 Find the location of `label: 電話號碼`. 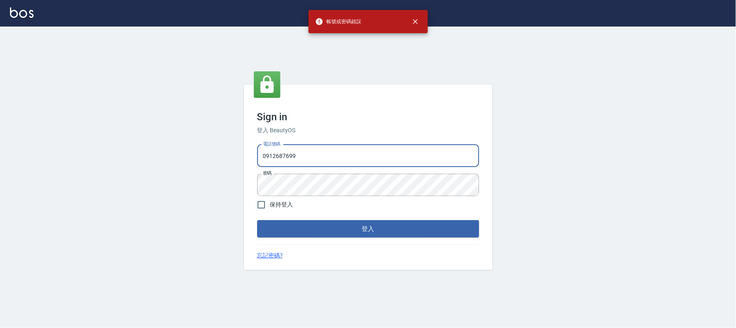

label: 電話號碼 is located at coordinates (272, 144).